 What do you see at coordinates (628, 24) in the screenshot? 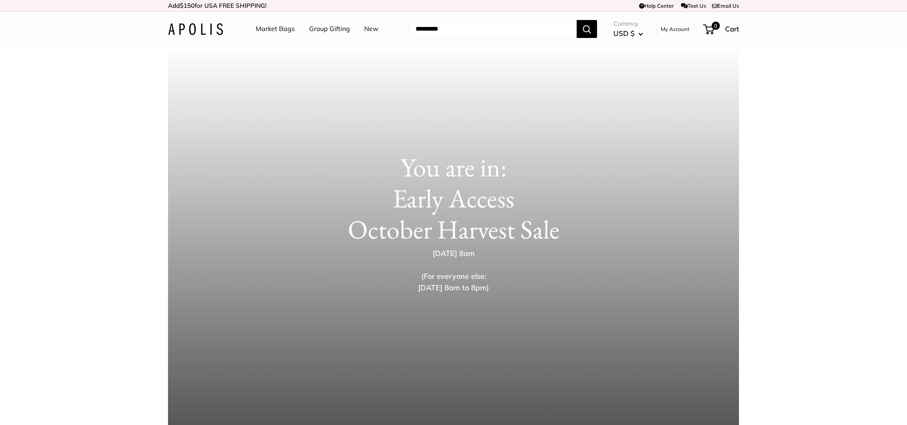
I see `span: Currency` at bounding box center [628, 24].